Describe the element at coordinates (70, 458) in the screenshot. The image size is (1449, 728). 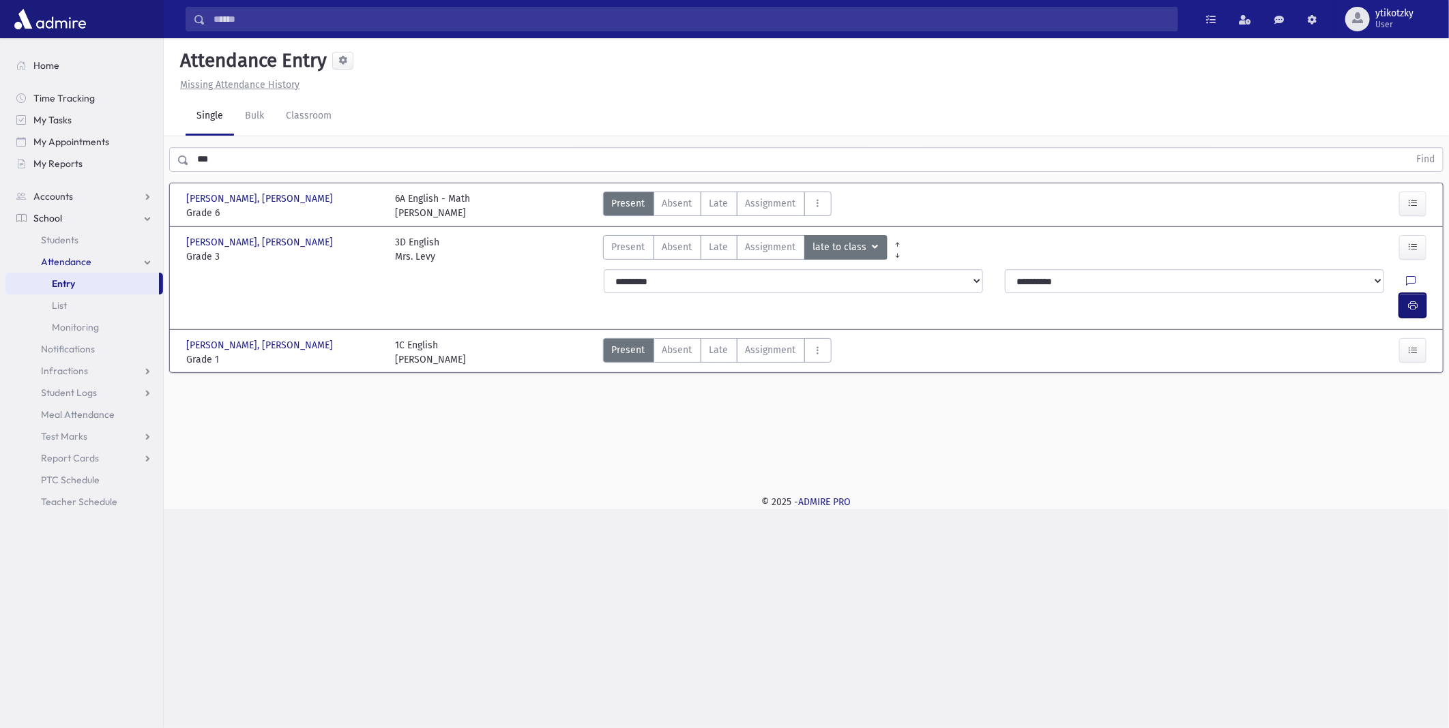
I see `span: Report Cards` at that location.